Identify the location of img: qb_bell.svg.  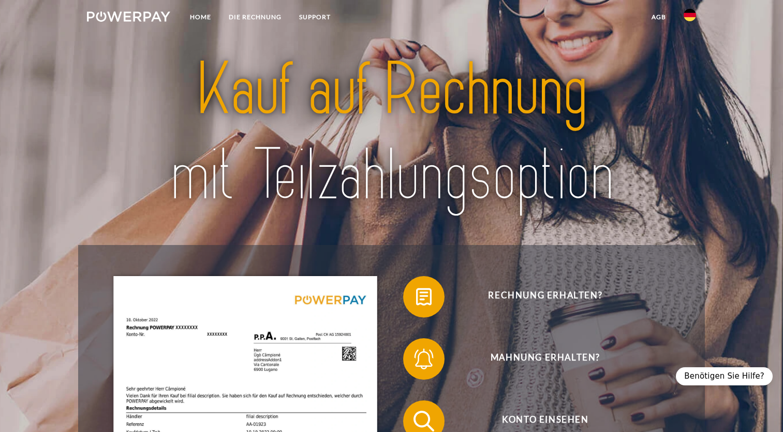
(424, 359).